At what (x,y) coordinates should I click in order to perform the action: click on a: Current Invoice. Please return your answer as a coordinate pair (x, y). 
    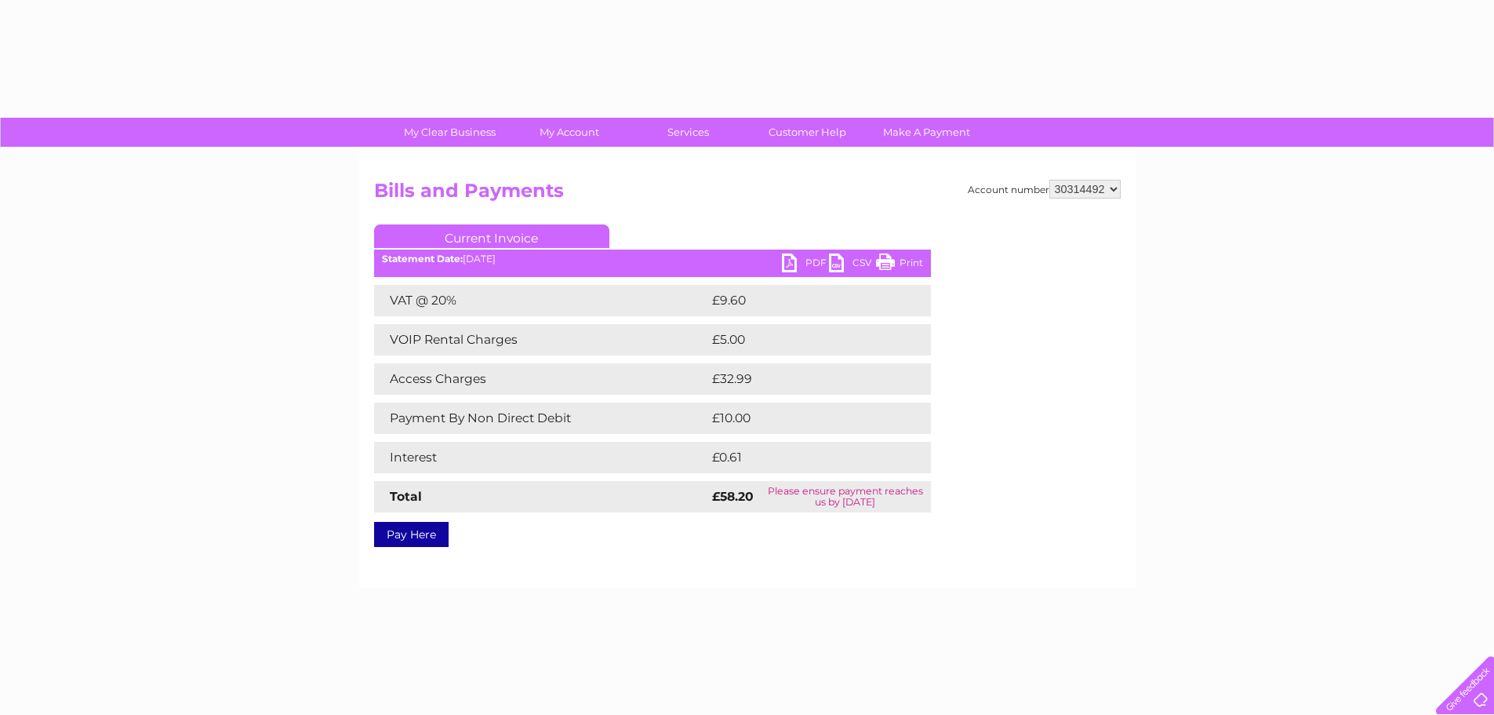
    Looking at the image, I should click on (492, 236).